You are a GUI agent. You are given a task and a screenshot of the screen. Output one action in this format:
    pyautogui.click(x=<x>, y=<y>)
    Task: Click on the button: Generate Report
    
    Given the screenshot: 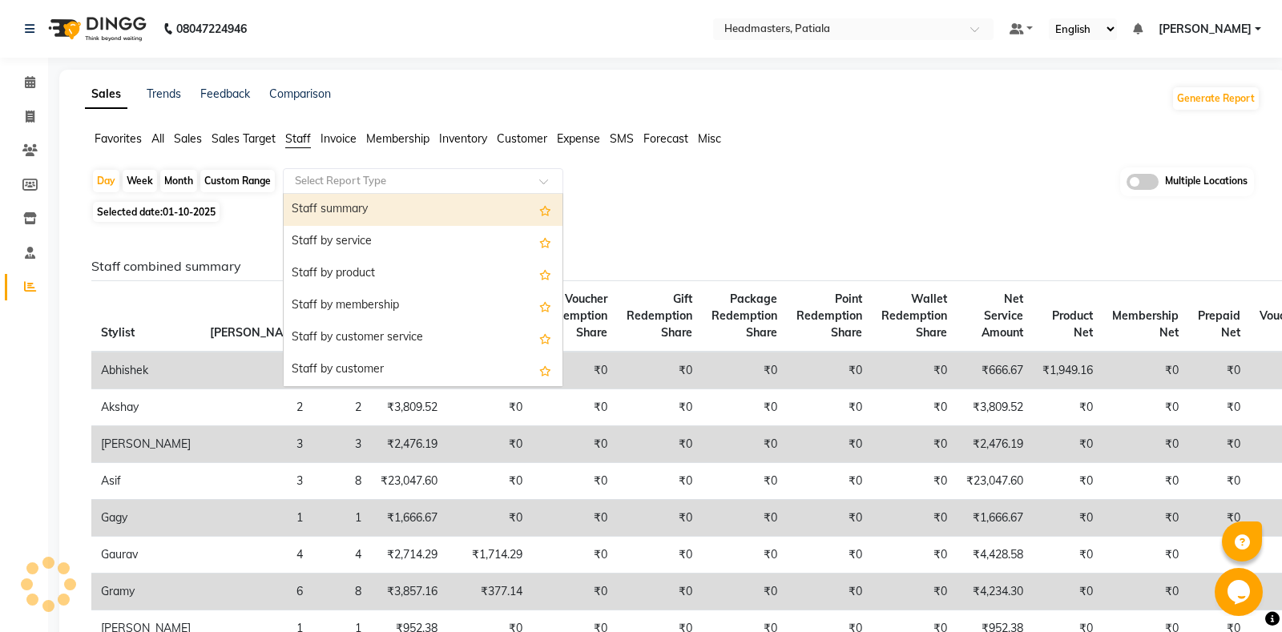 What is the action you would take?
    pyautogui.click(x=1215, y=99)
    